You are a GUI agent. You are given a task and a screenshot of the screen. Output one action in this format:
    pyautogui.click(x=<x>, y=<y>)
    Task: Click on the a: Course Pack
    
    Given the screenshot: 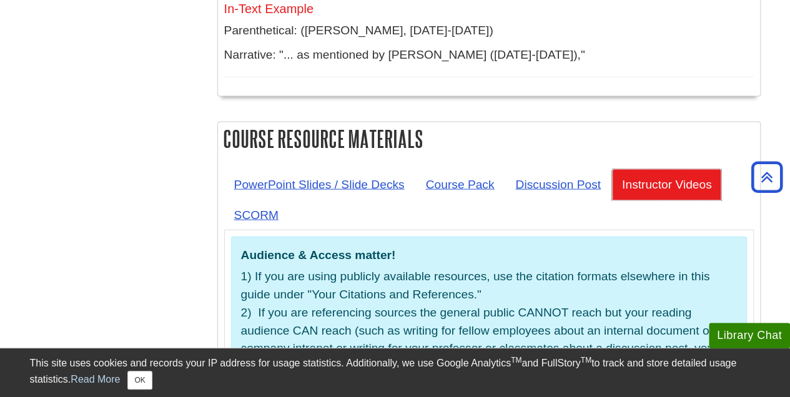 What is the action you would take?
    pyautogui.click(x=460, y=184)
    